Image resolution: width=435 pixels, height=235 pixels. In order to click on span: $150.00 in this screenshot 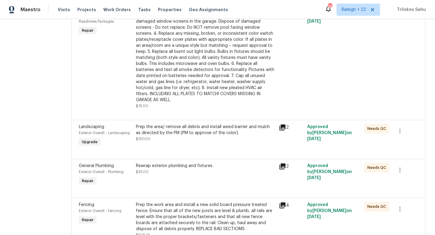, I will do `click(143, 139)`.